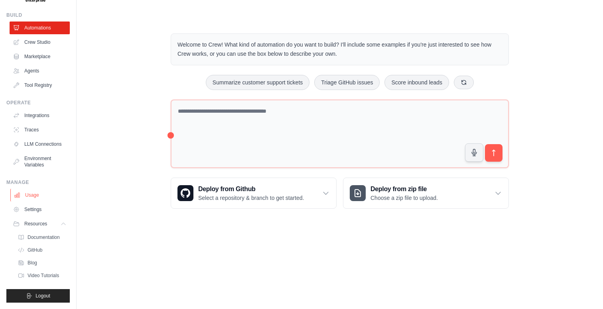 The image size is (603, 309). What do you see at coordinates (40, 195) in the screenshot?
I see `a: Usage` at bounding box center [40, 195].